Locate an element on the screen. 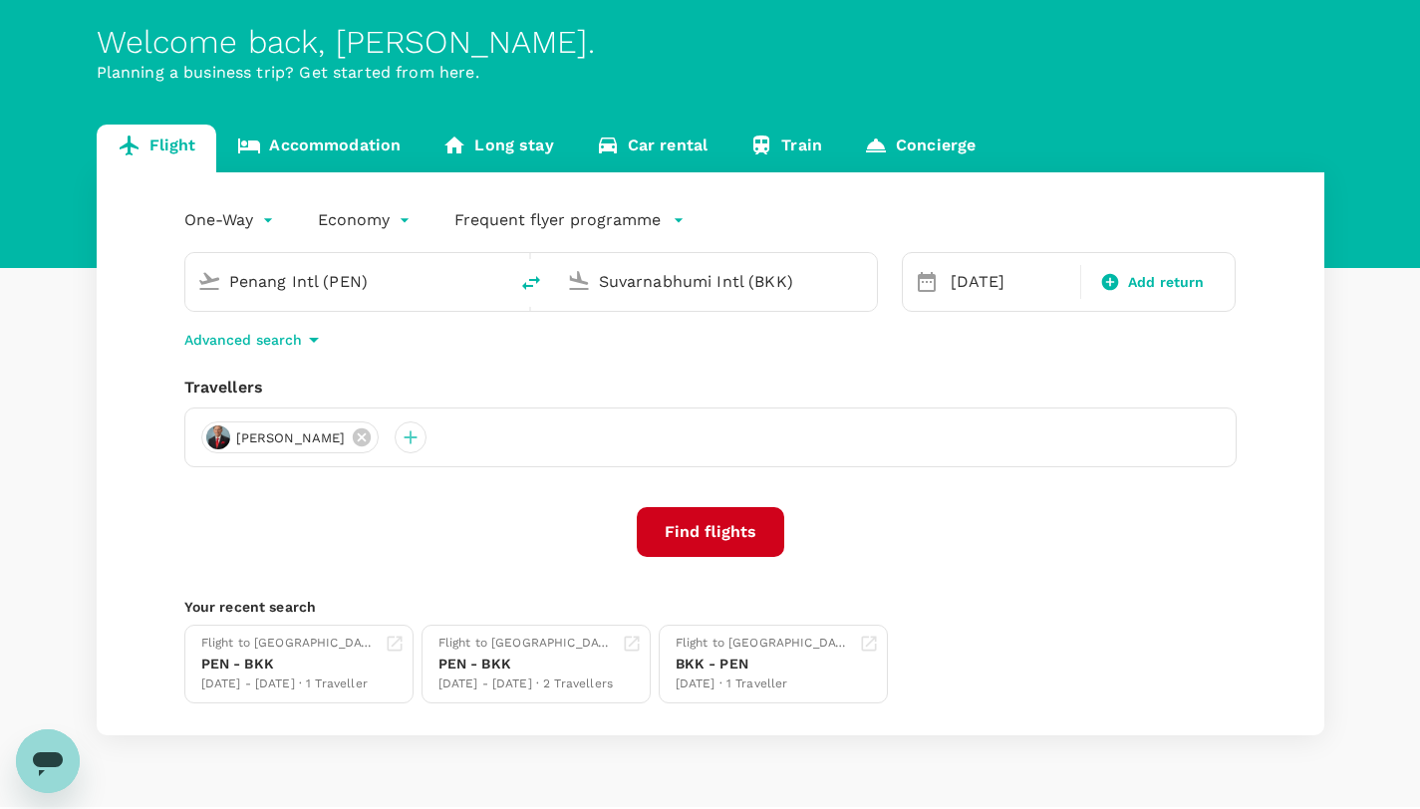 The image size is (1420, 809). p: Frequent flyer programme is located at coordinates (557, 220).